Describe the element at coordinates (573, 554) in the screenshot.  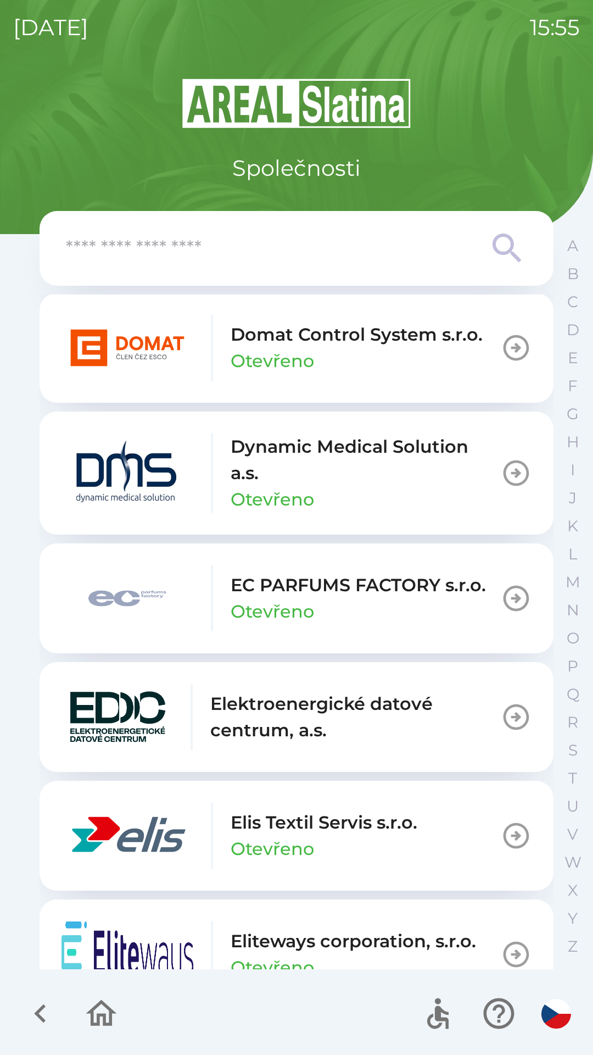
I see `button: L` at that location.